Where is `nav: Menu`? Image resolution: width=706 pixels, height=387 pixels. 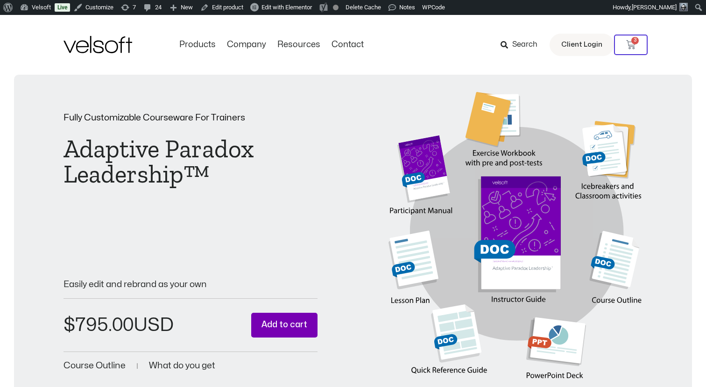 nav: Menu is located at coordinates (271, 45).